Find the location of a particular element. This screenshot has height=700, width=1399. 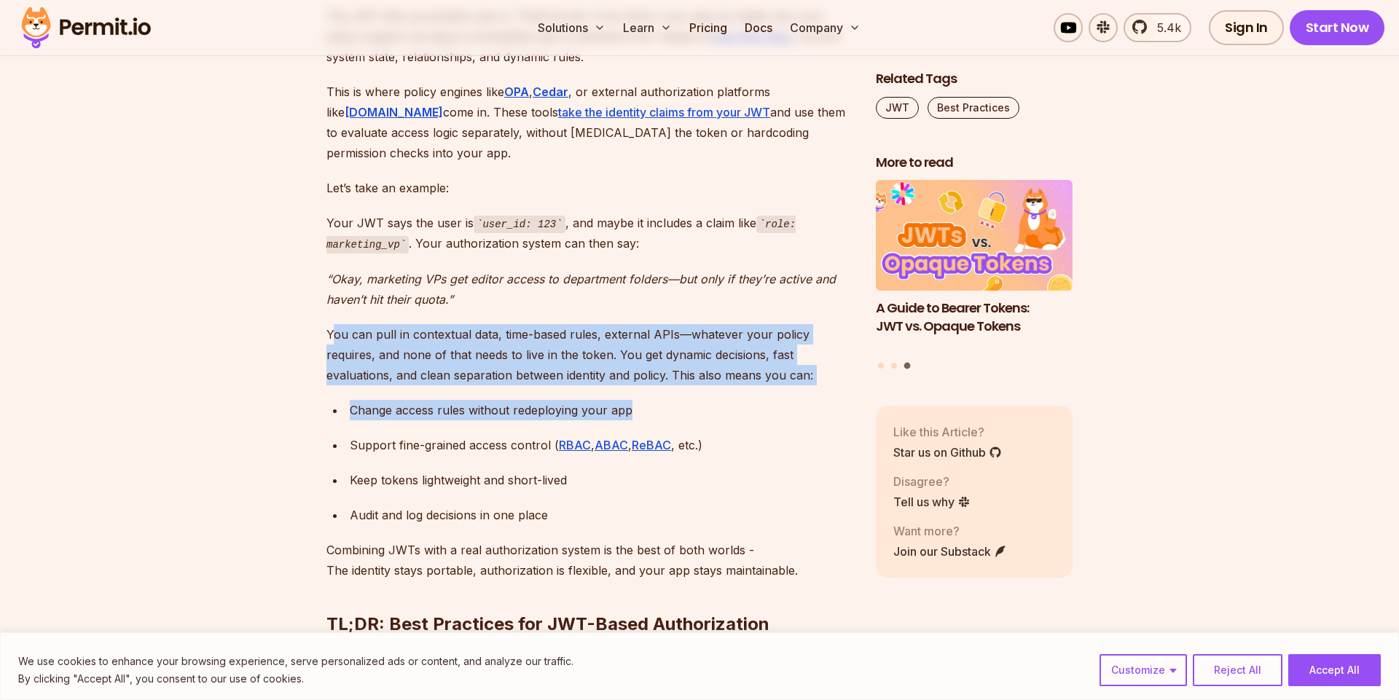

p: Like this Article? is located at coordinates (947, 432).